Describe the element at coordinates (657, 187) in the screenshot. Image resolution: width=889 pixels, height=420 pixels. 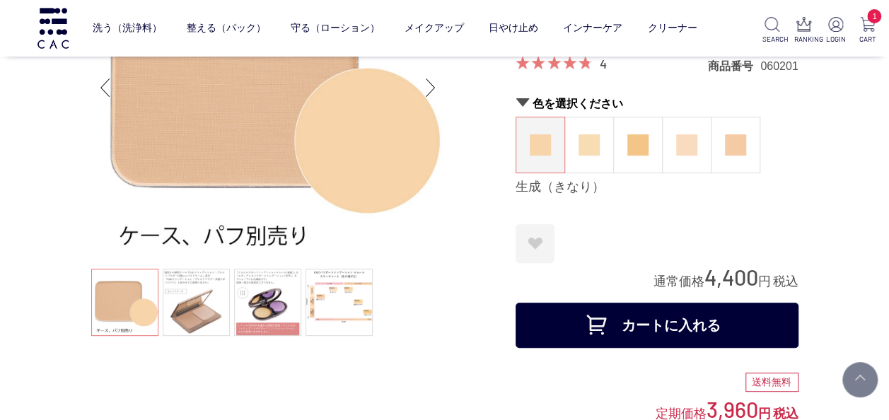
I see `div: 生成（きなり）` at that location.